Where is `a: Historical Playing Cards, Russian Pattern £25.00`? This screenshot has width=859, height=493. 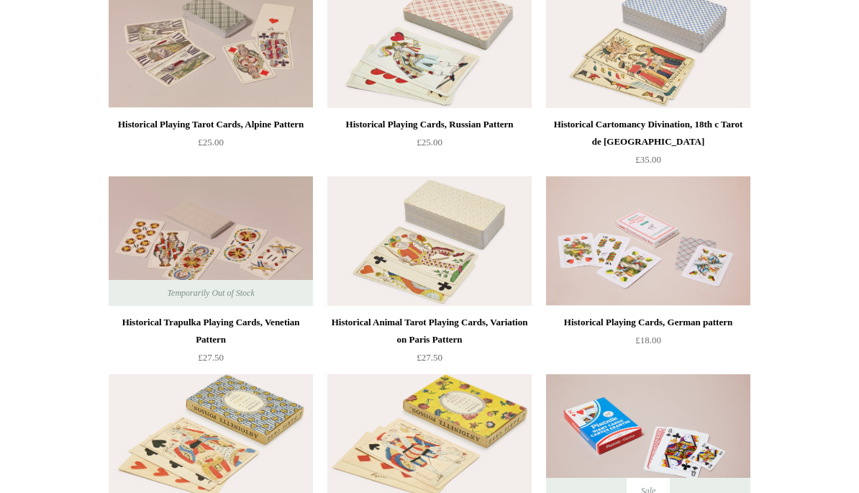
a: Historical Playing Cards, Russian Pattern £25.00 is located at coordinates (429, 145).